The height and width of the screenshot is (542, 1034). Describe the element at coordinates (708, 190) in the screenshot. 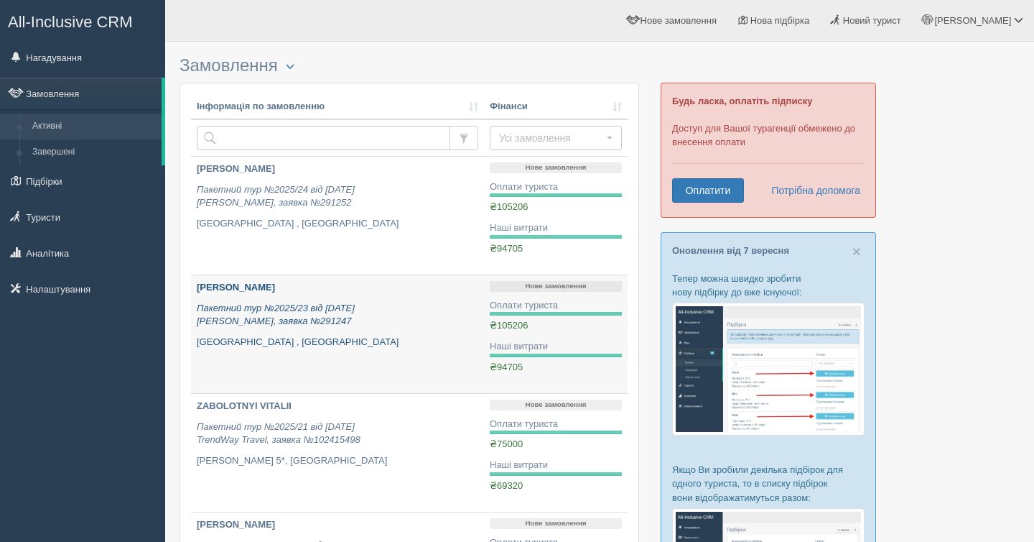

I see `a: Оплатити` at that location.